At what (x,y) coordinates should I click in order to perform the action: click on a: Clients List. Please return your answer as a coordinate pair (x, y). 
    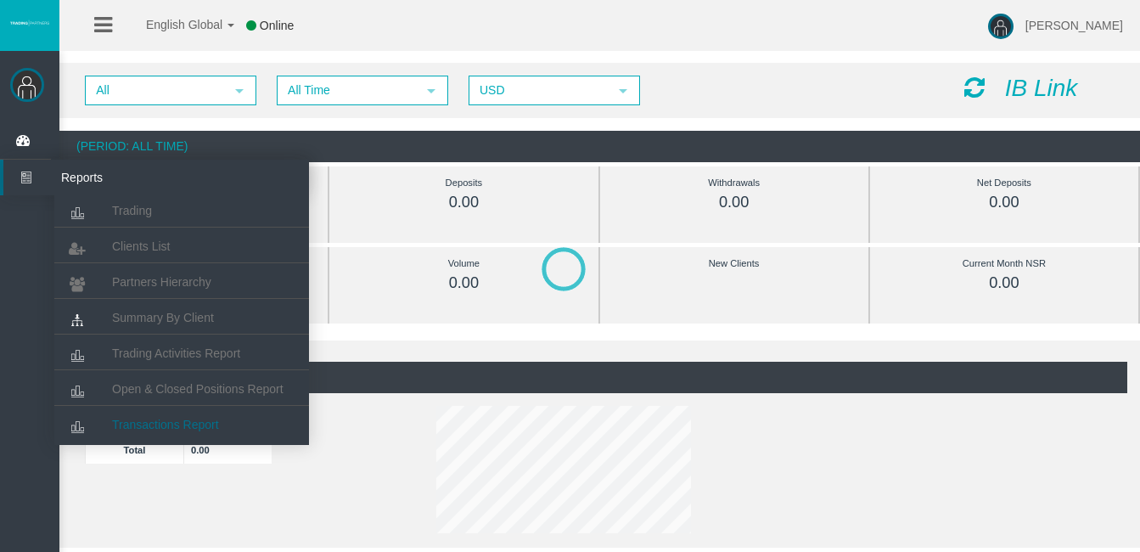
    Looking at the image, I should click on (182, 246).